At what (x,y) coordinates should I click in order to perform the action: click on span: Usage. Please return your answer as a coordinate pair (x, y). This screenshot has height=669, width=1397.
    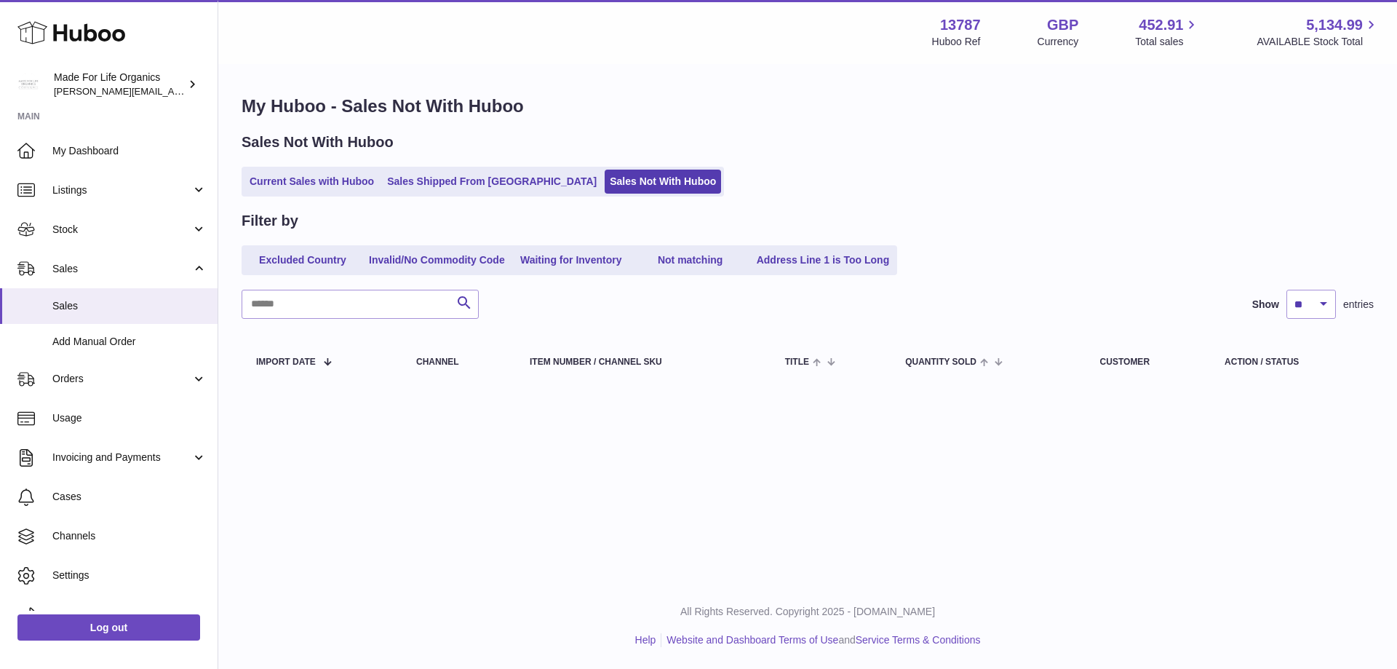
    Looking at the image, I should click on (130, 418).